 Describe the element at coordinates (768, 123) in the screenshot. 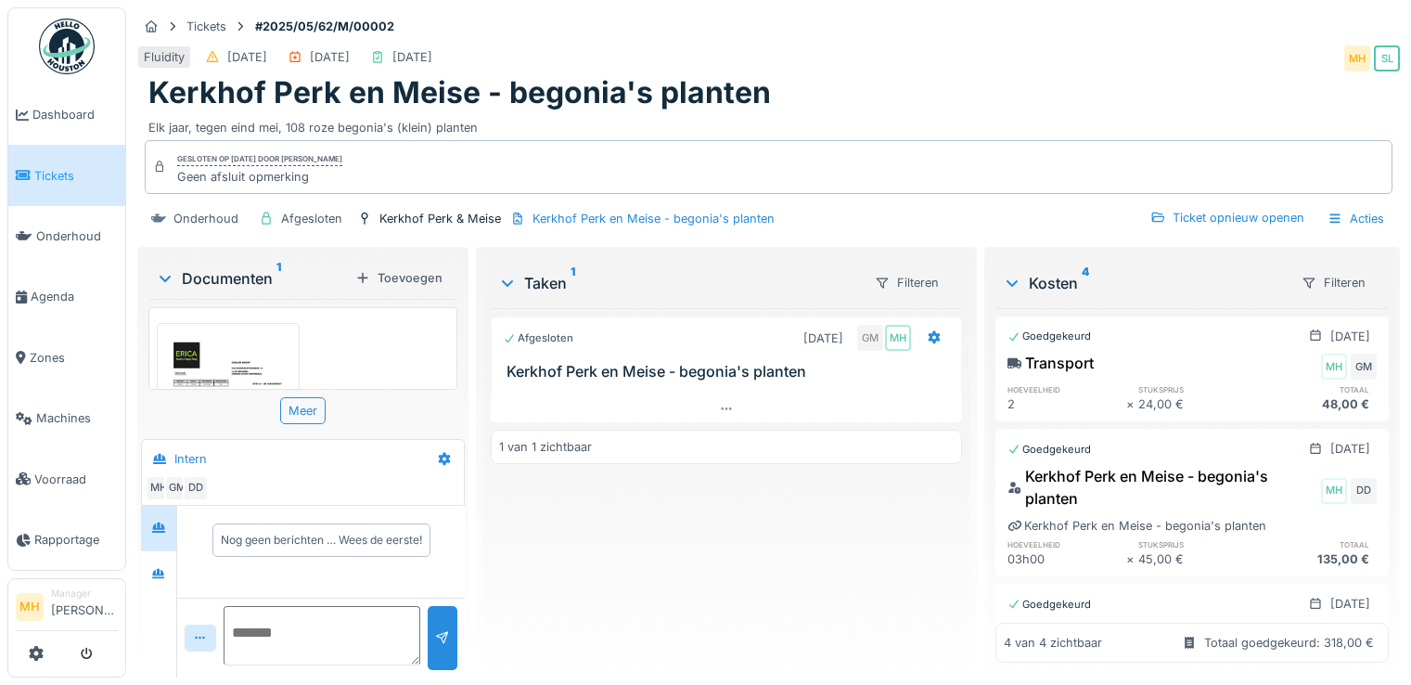

I see `div: Elk jaar, tegen eind mei, 108 roze begonia's (klein) planten` at that location.